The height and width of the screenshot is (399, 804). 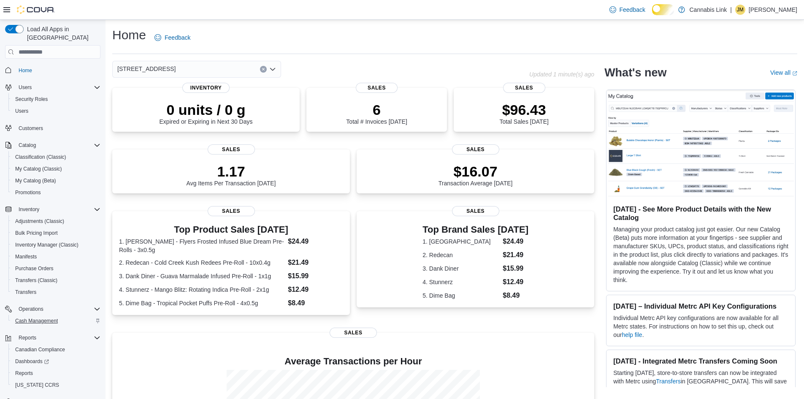 I want to click on span: JM, so click(x=740, y=10).